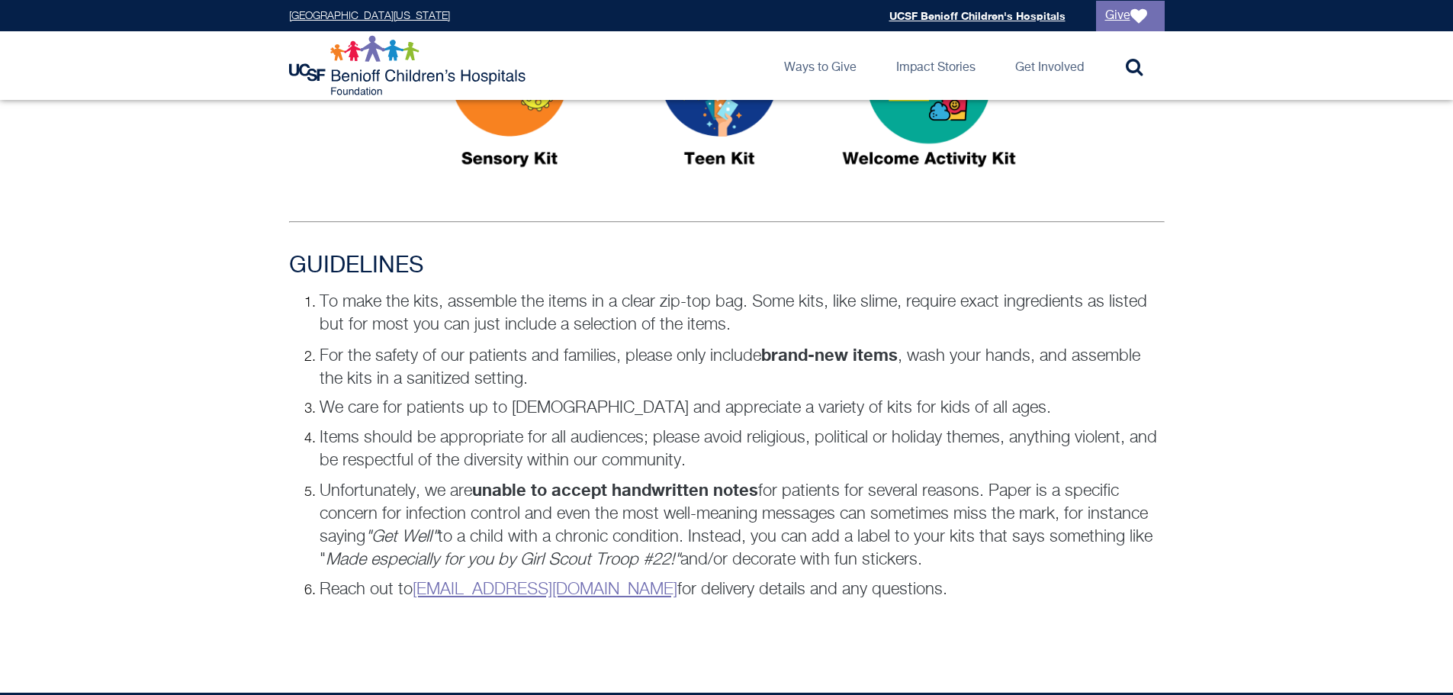 Image resolution: width=1453 pixels, height=695 pixels. Describe the element at coordinates (1130, 16) in the screenshot. I see `a: Give` at that location.